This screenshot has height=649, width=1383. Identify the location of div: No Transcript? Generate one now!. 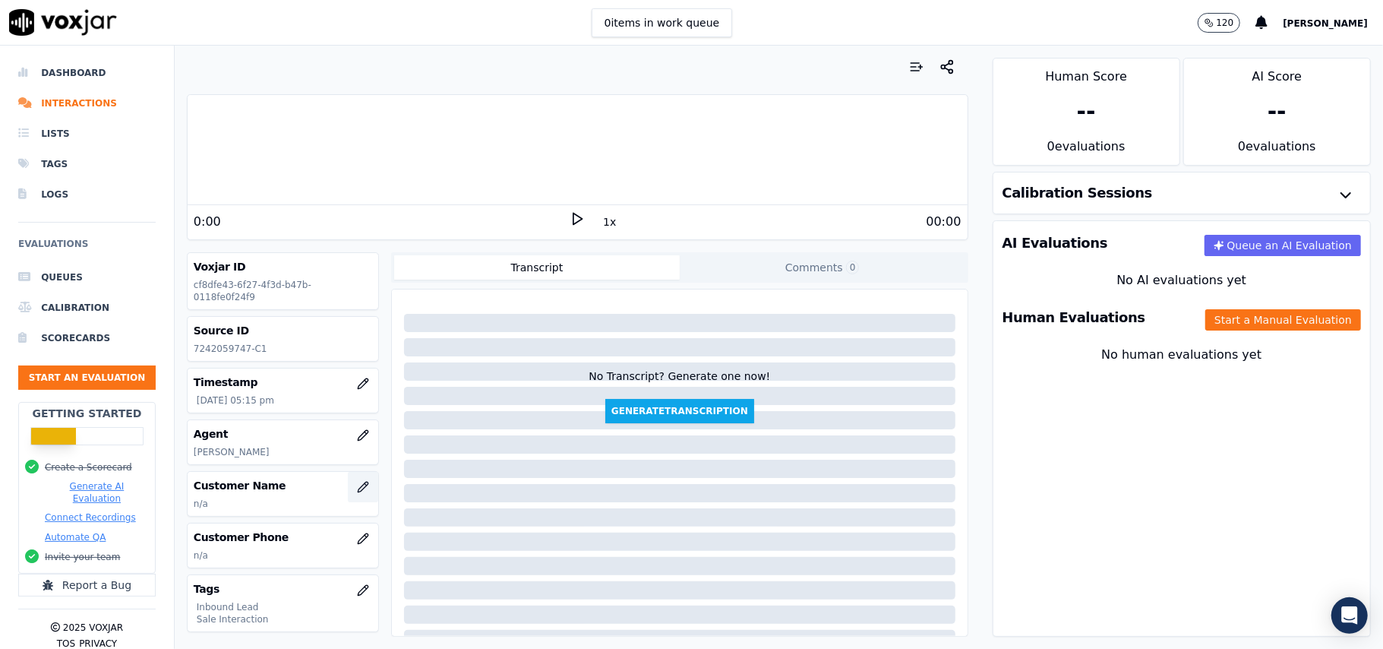
(679, 384).